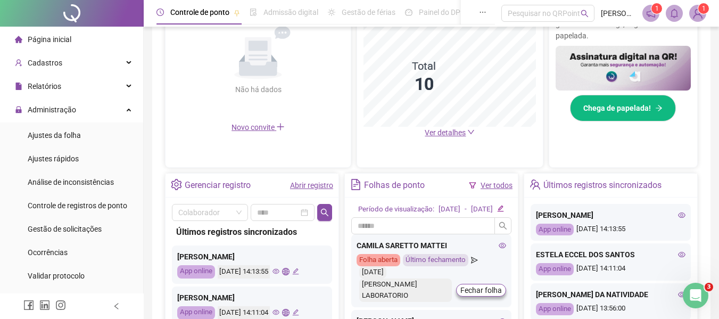 Image resolution: width=719 pixels, height=319 pixels. What do you see at coordinates (368, 12) in the screenshot?
I see `span: Gestão de férias` at bounding box center [368, 12].